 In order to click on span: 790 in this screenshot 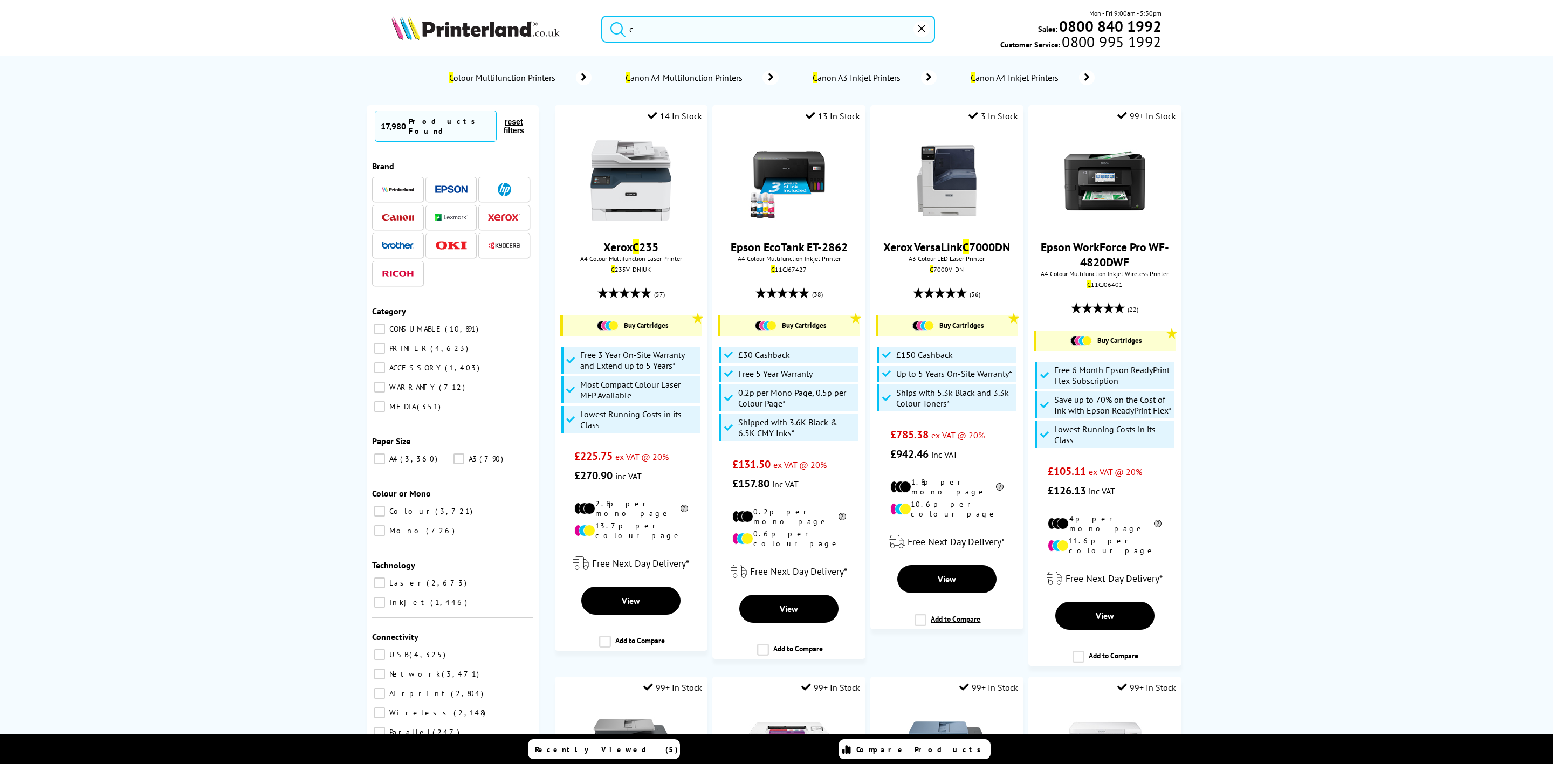, I will do `click(492, 459)`.